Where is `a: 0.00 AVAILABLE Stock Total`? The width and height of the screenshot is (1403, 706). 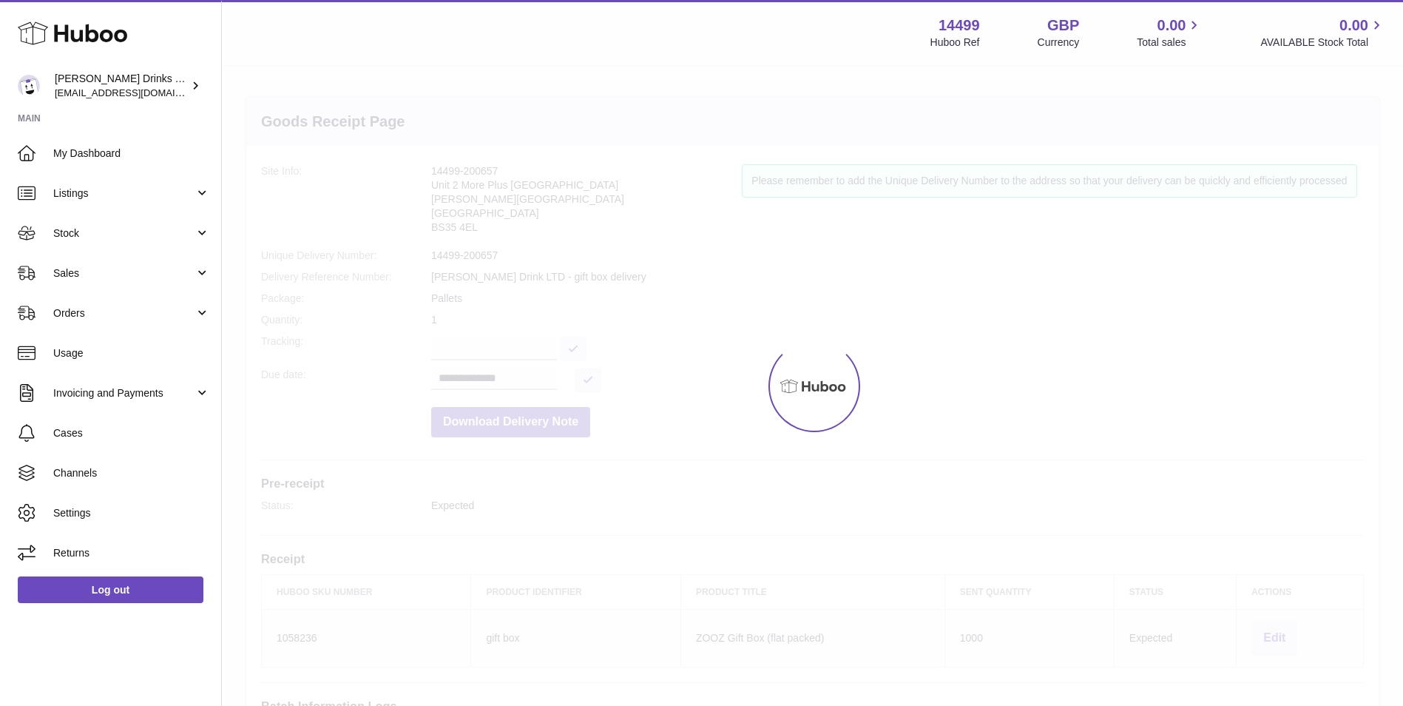
a: 0.00 AVAILABLE Stock Total is located at coordinates (1322, 33).